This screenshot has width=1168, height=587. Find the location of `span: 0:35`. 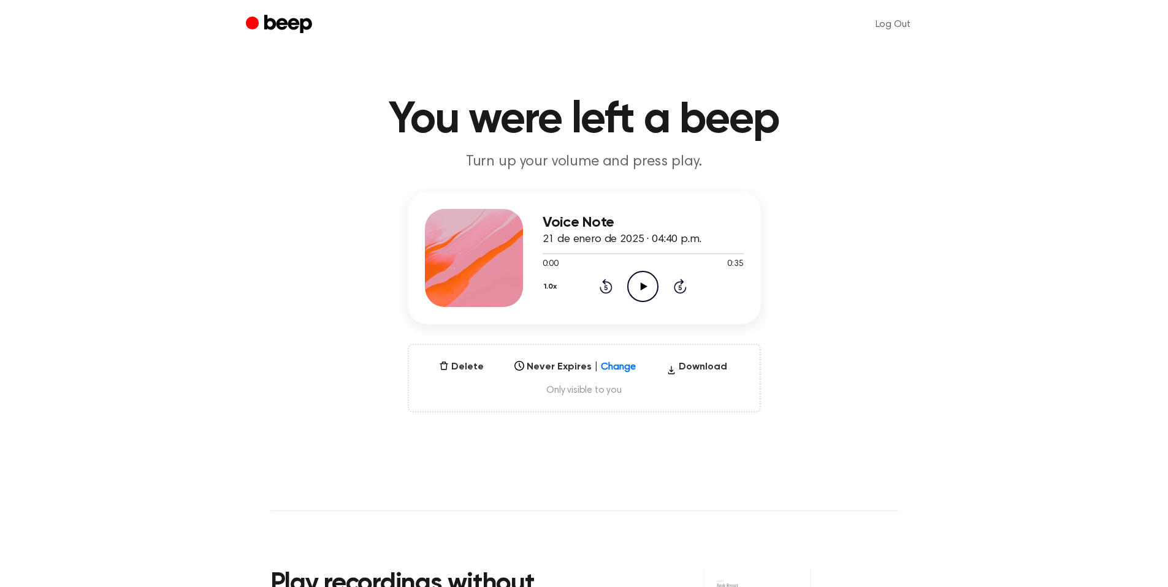

span: 0:35 is located at coordinates (735, 264).